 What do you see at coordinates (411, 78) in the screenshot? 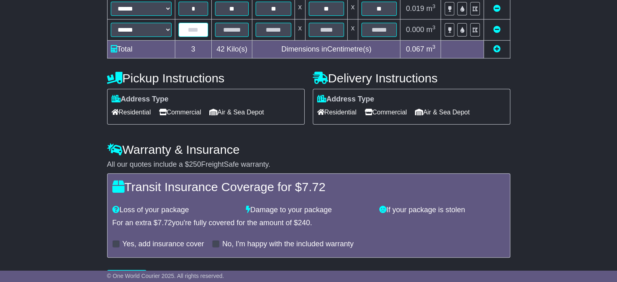
I see `h4: Delivery Instructions` at bounding box center [411, 78].